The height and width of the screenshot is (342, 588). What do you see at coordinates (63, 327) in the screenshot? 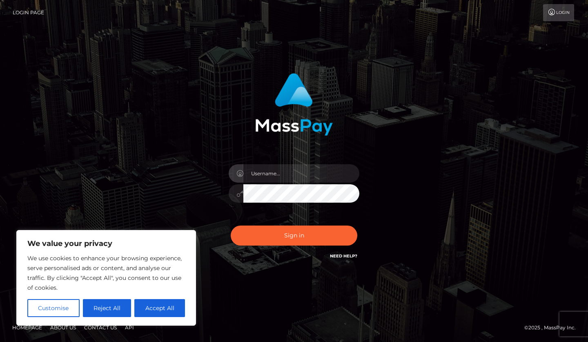
I see `a: About Us` at bounding box center [63, 327].